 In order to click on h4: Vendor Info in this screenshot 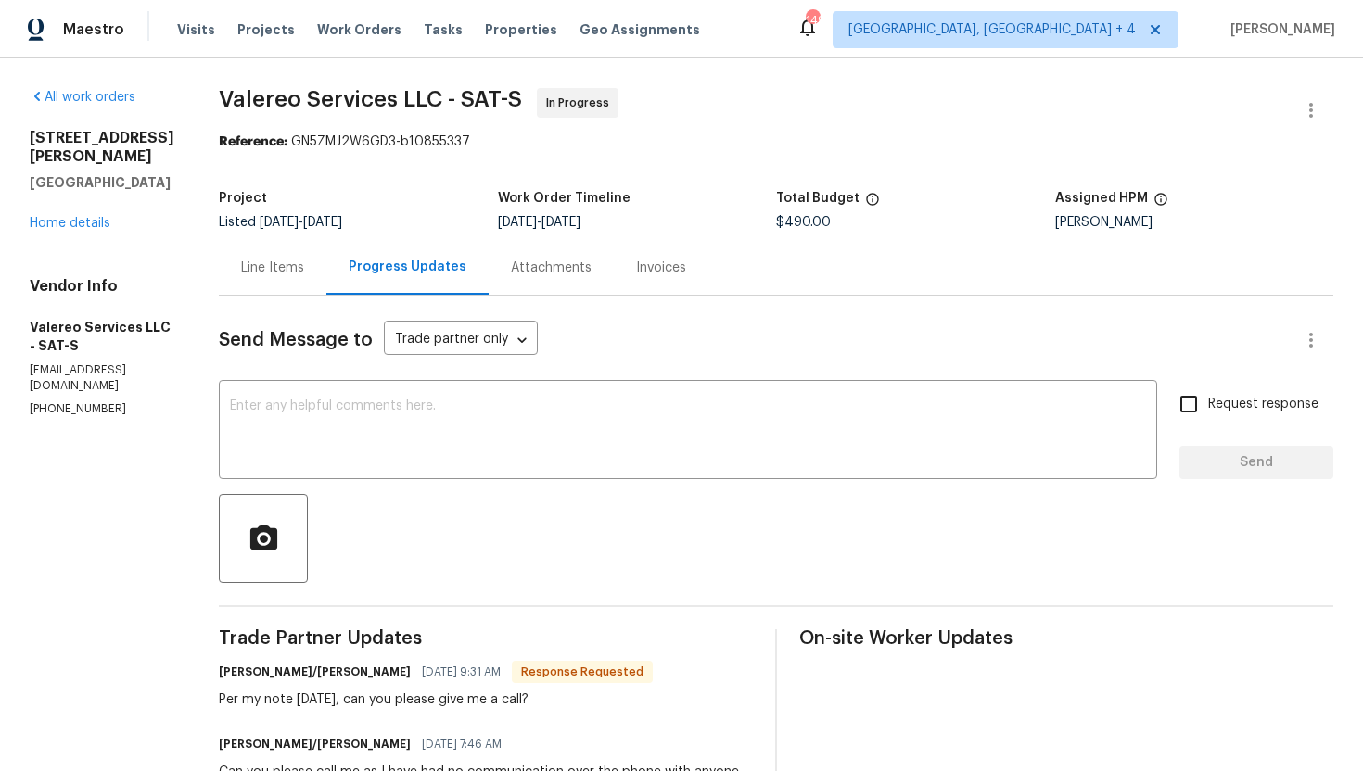, I will do `click(102, 286)`.